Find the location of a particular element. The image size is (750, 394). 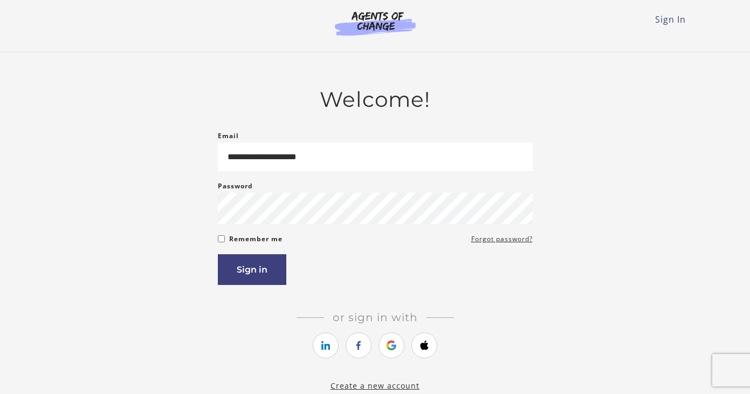

h2: Welcome! is located at coordinates (375, 99).